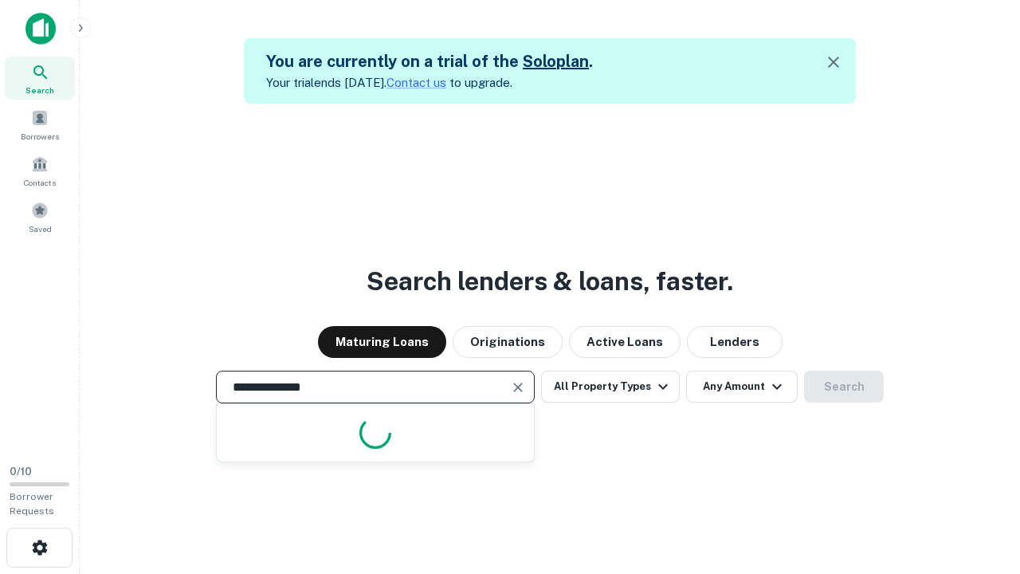 This screenshot has width=1020, height=574. I want to click on div: Chat Widget, so click(981, 485).